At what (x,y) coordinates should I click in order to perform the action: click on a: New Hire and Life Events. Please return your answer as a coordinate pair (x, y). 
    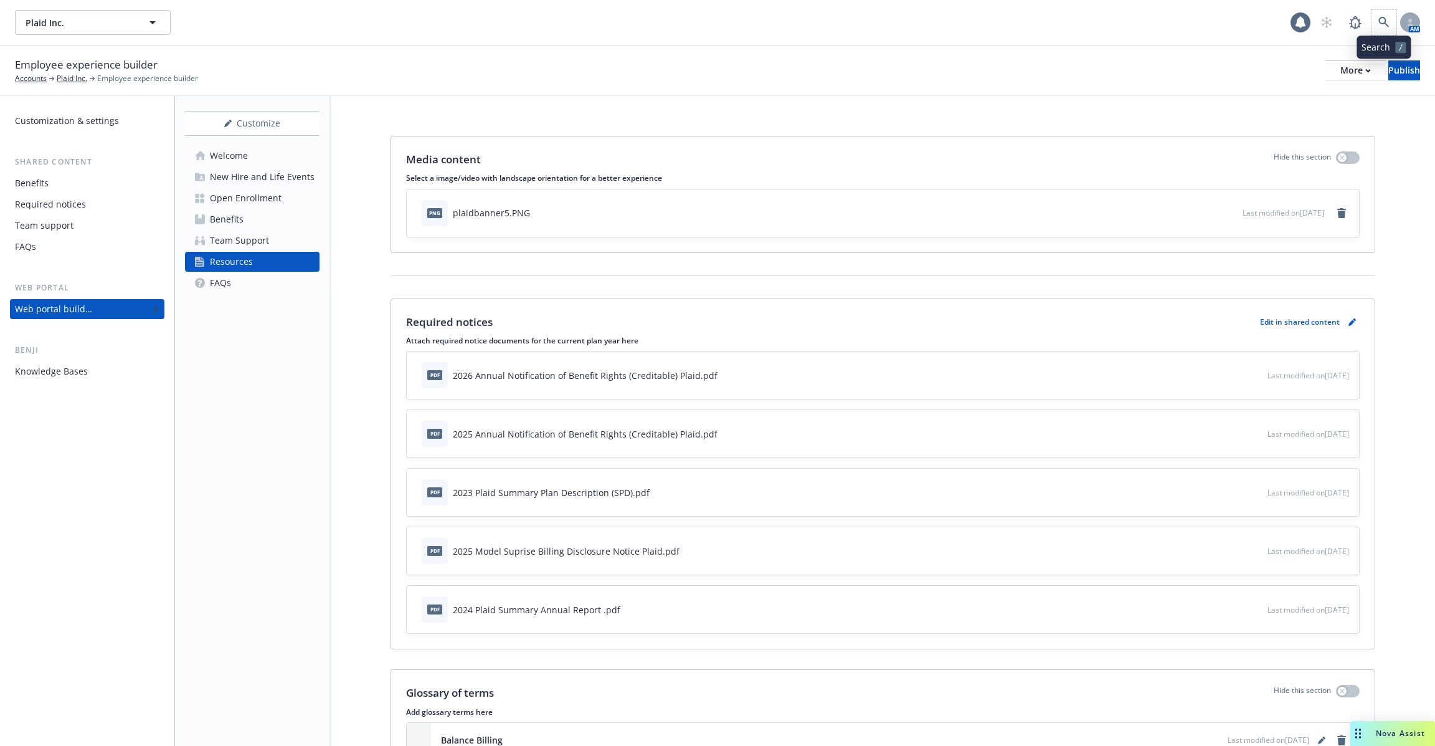
    Looking at the image, I should click on (252, 177).